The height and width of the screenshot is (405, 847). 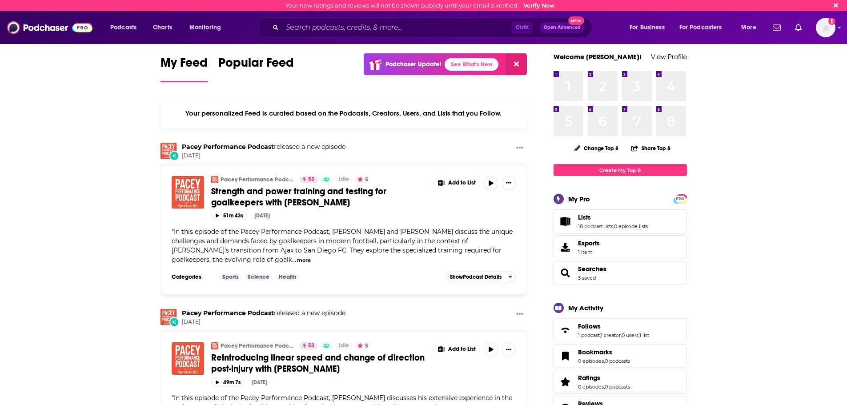 I want to click on button: 5, so click(x=363, y=180).